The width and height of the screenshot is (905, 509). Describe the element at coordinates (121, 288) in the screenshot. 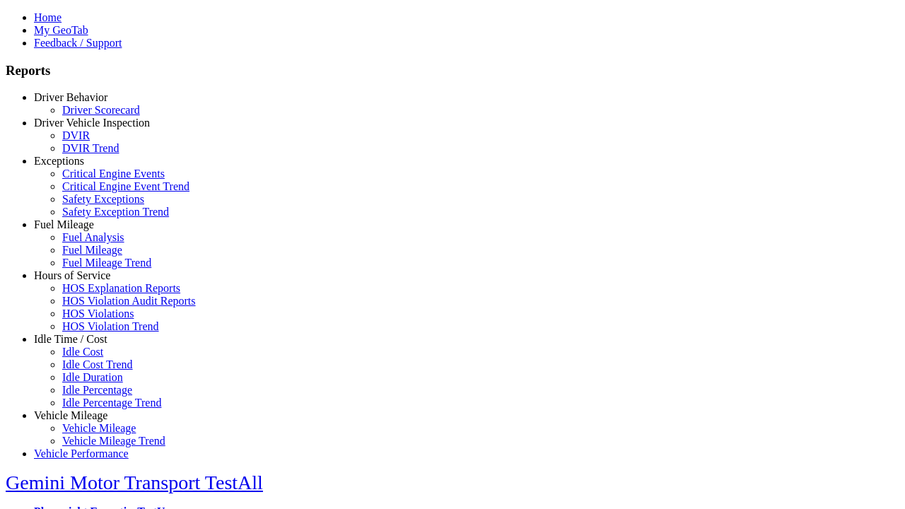

I see `a: HOS Explanation Reports` at that location.